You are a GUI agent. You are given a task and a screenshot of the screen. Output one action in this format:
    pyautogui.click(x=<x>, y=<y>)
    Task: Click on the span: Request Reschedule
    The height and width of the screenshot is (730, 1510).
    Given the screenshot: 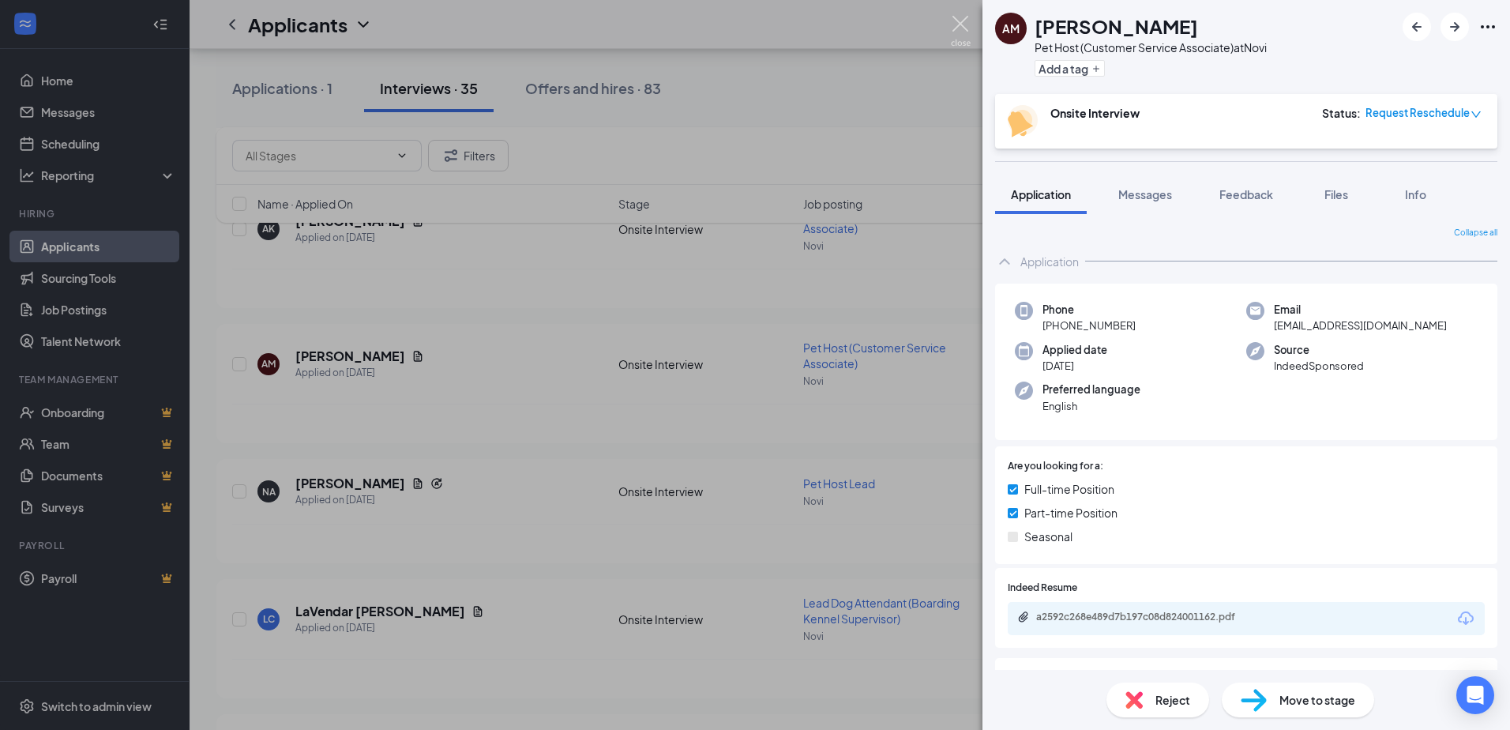 What is the action you would take?
    pyautogui.click(x=1417, y=113)
    